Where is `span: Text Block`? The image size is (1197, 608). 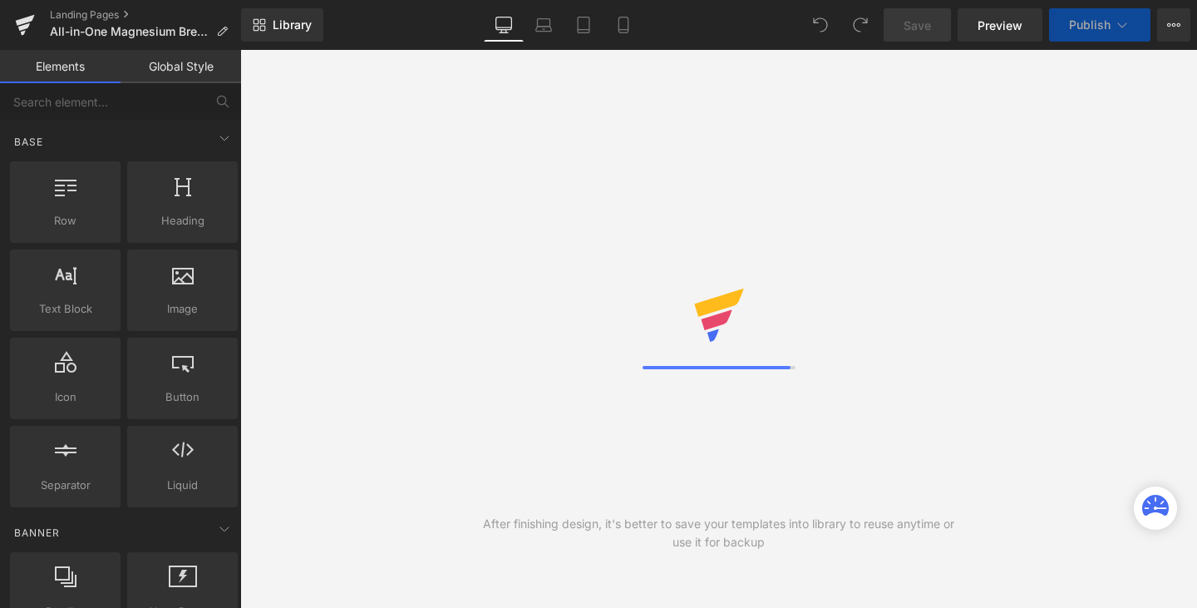
span: Text Block is located at coordinates (65, 308).